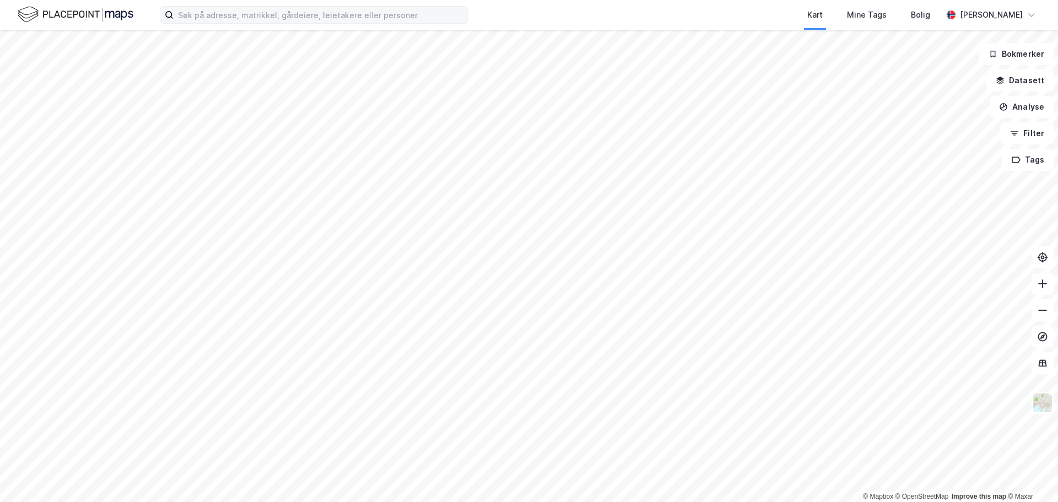  What do you see at coordinates (867, 15) in the screenshot?
I see `div: Mine Tags` at bounding box center [867, 15].